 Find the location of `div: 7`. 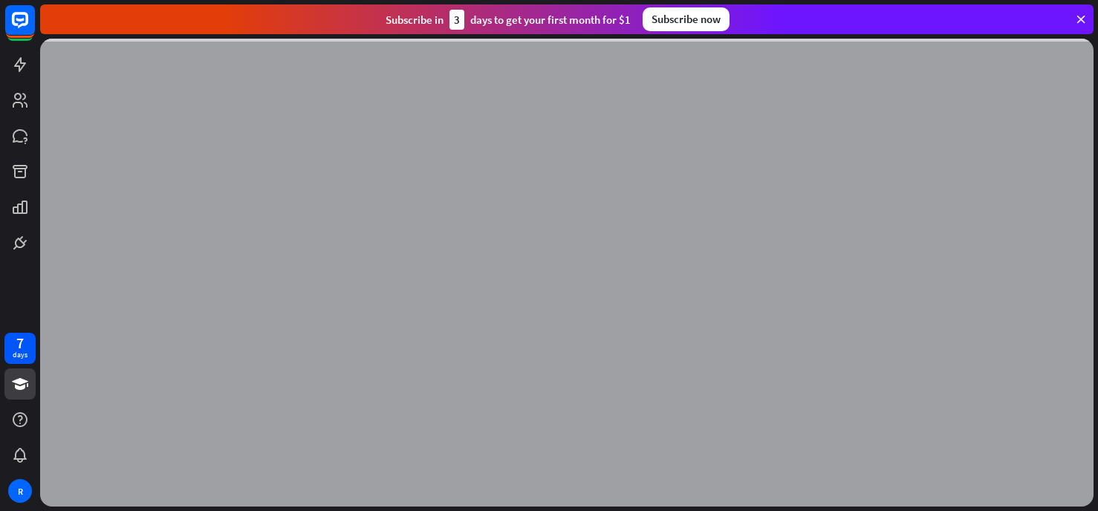

div: 7 is located at coordinates (20, 343).